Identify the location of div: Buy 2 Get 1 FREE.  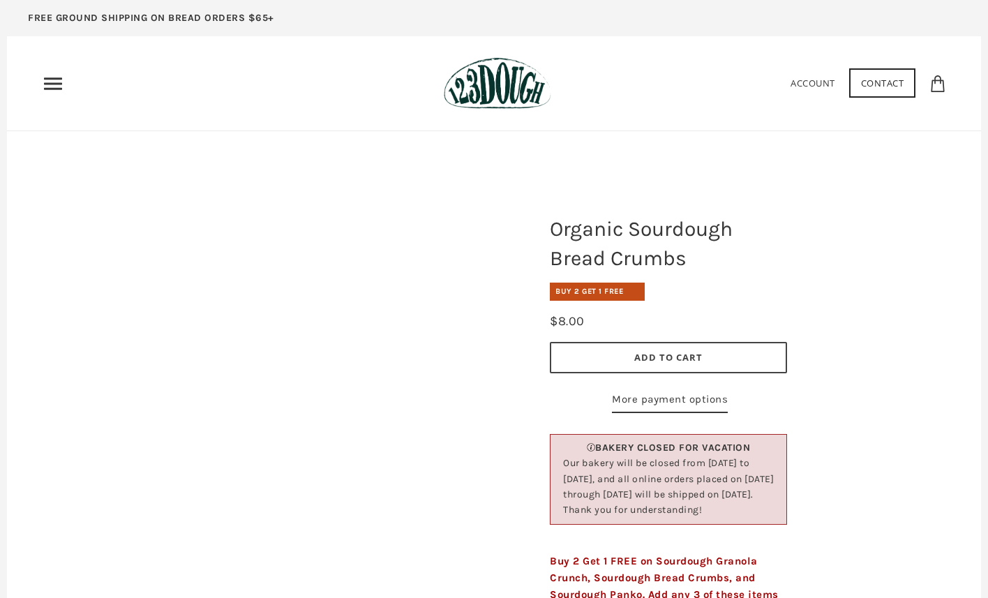
(597, 292).